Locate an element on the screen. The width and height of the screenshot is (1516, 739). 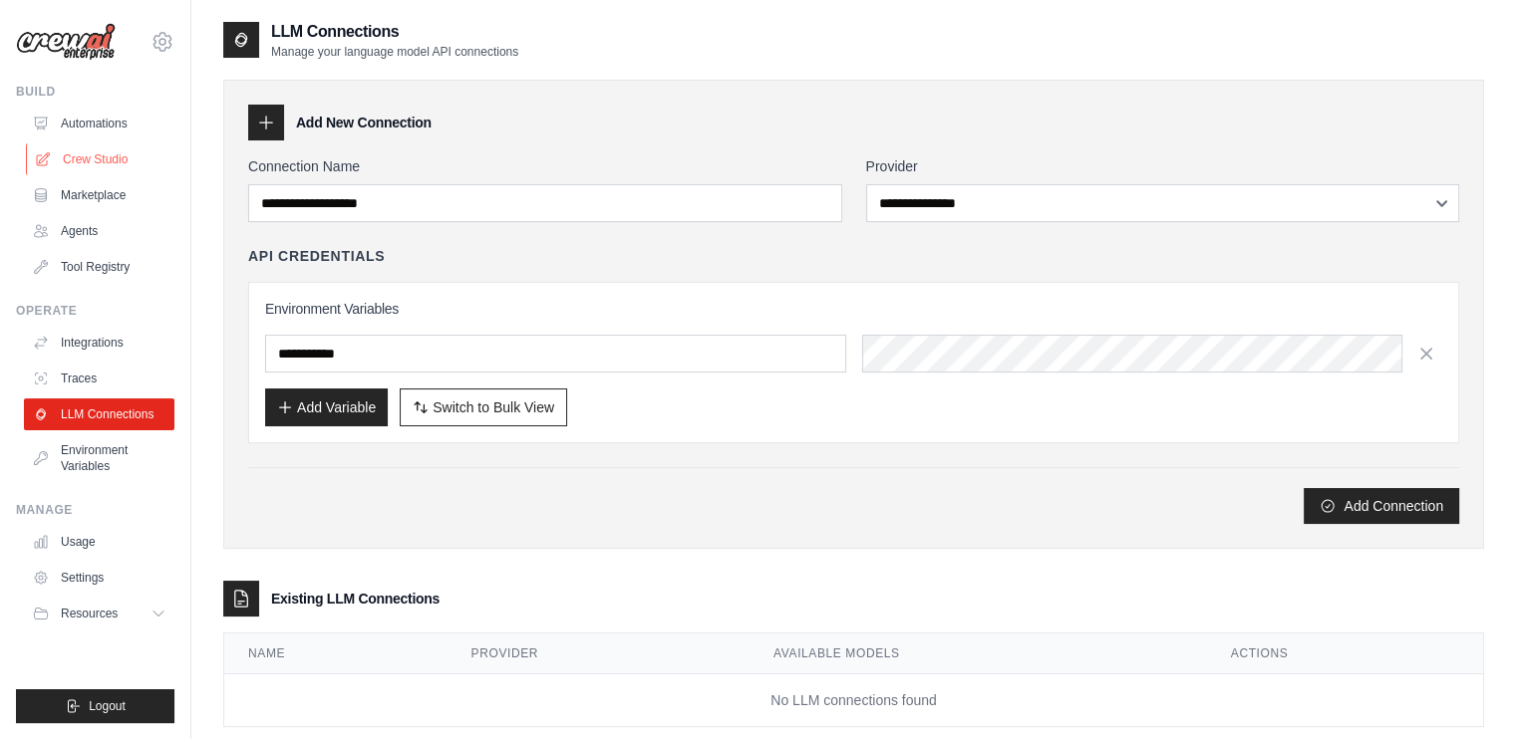
h3: Existing LLM Connections is located at coordinates (355, 599).